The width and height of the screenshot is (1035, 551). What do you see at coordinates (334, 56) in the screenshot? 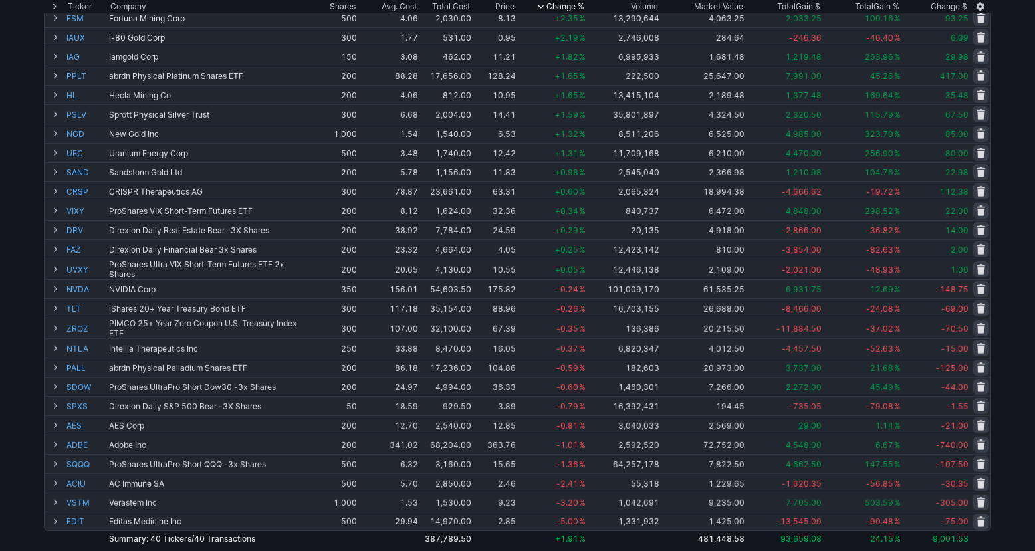
I see `td: 150` at bounding box center [334, 56].